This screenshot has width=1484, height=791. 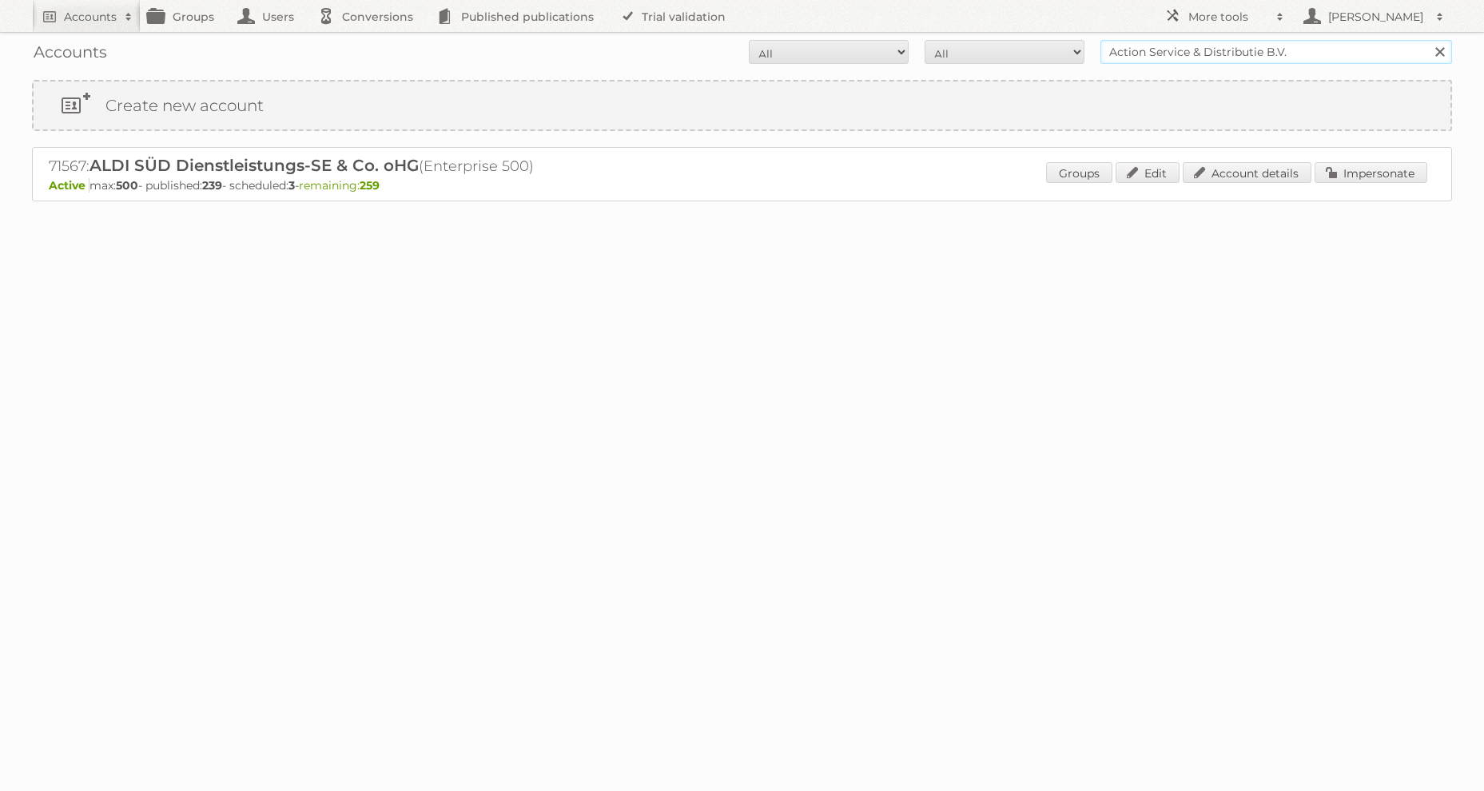 What do you see at coordinates (1079, 173) in the screenshot?
I see `a: Groups` at bounding box center [1079, 173].